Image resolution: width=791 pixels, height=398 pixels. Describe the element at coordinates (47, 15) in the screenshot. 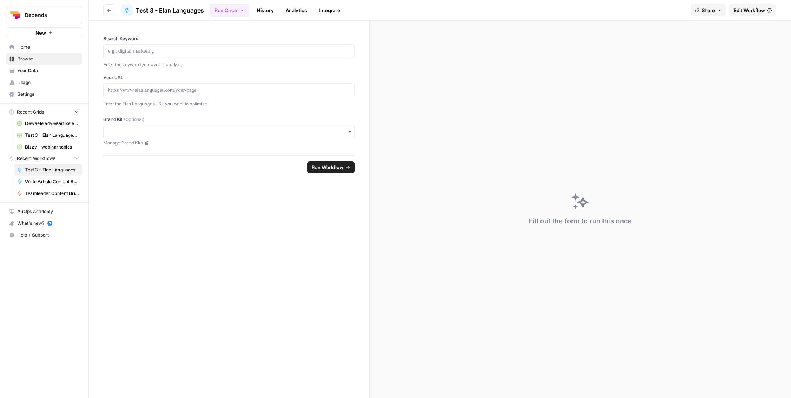

I see `span: Depends` at that location.